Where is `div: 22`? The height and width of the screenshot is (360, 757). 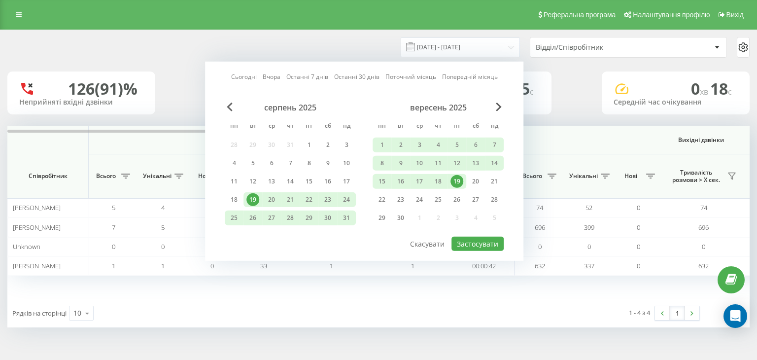 div: 22 is located at coordinates (382, 200).